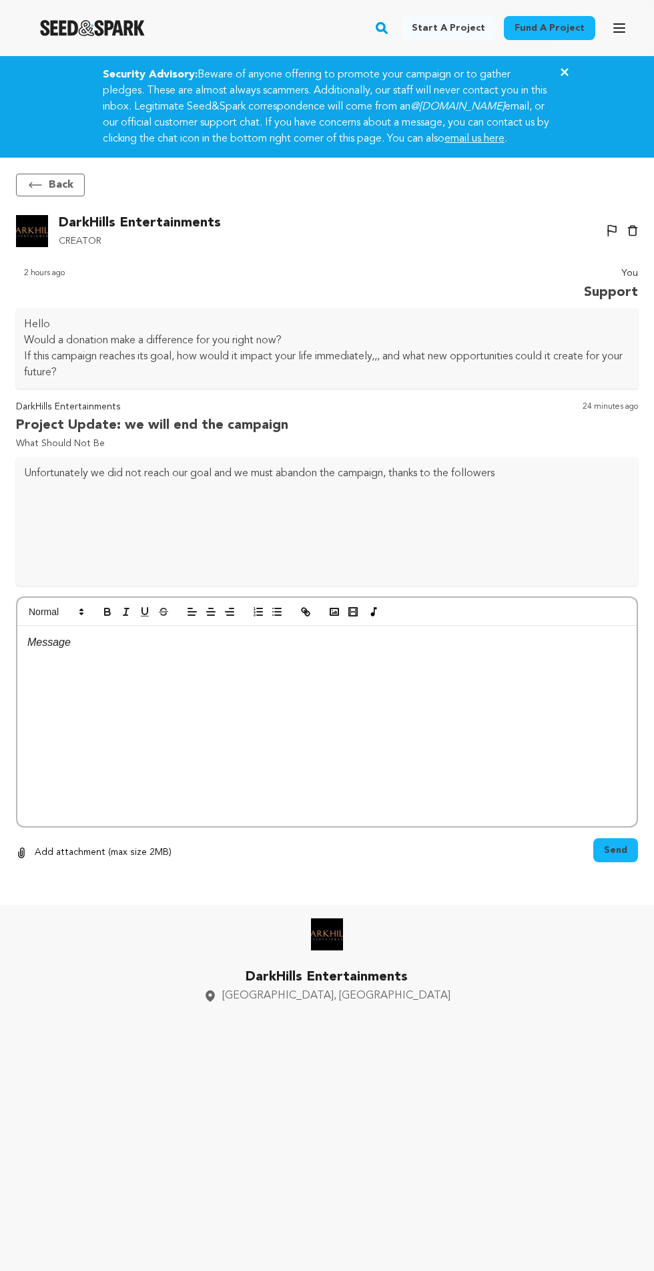 Image resolution: width=654 pixels, height=1271 pixels. Describe the element at coordinates (92, 28) in the screenshot. I see `img: Seed&Spark Logo Dark Mode` at that location.